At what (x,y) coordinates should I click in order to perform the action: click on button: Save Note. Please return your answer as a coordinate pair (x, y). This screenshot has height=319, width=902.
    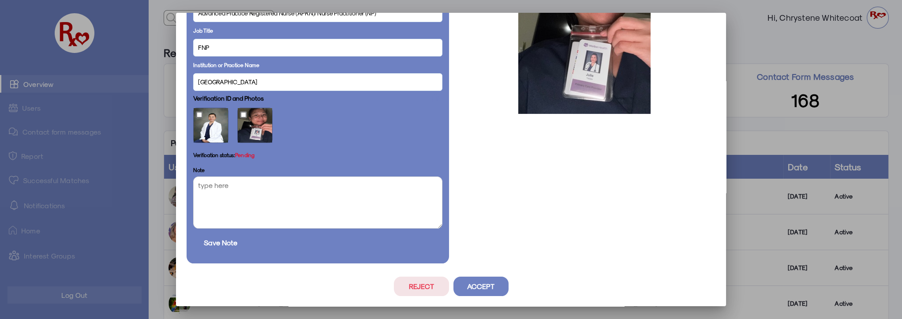
    Looking at the image, I should click on (221, 243).